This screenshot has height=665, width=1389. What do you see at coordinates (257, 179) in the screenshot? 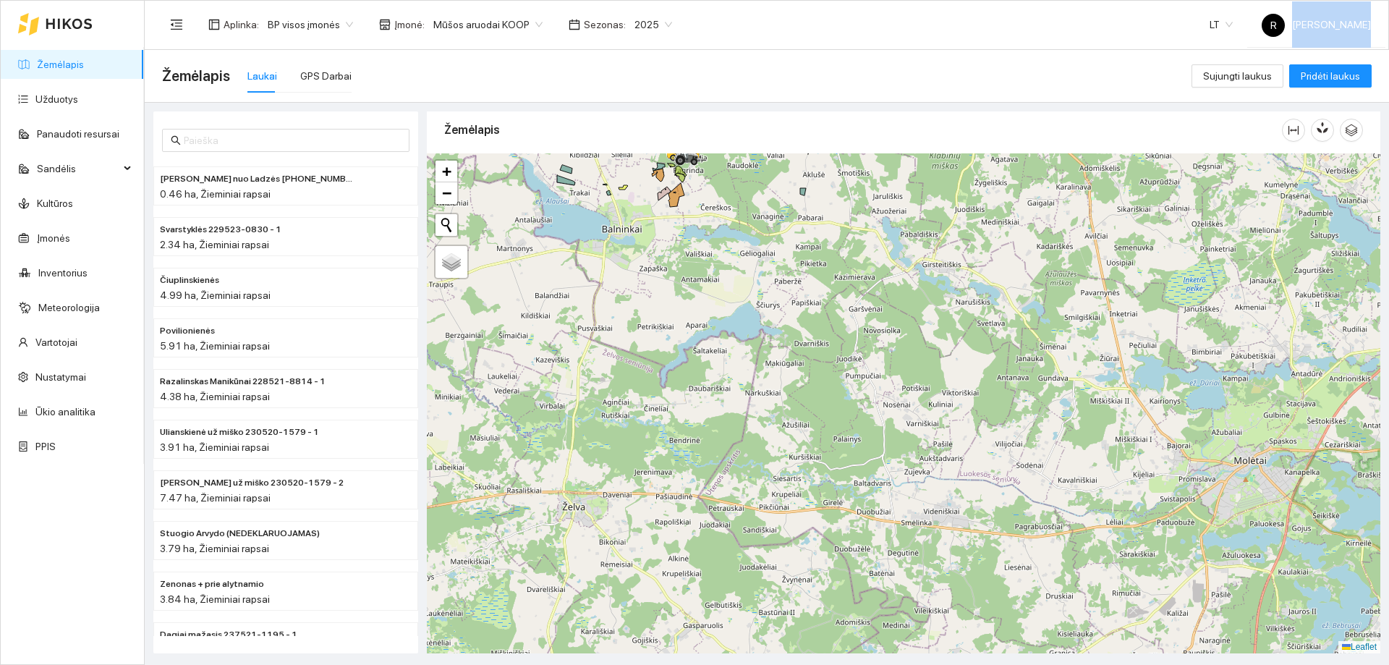
I see `span: Paškevičiaus Felikso nuo Ladzės (2) 229525-2470 - 2` at bounding box center [257, 179].